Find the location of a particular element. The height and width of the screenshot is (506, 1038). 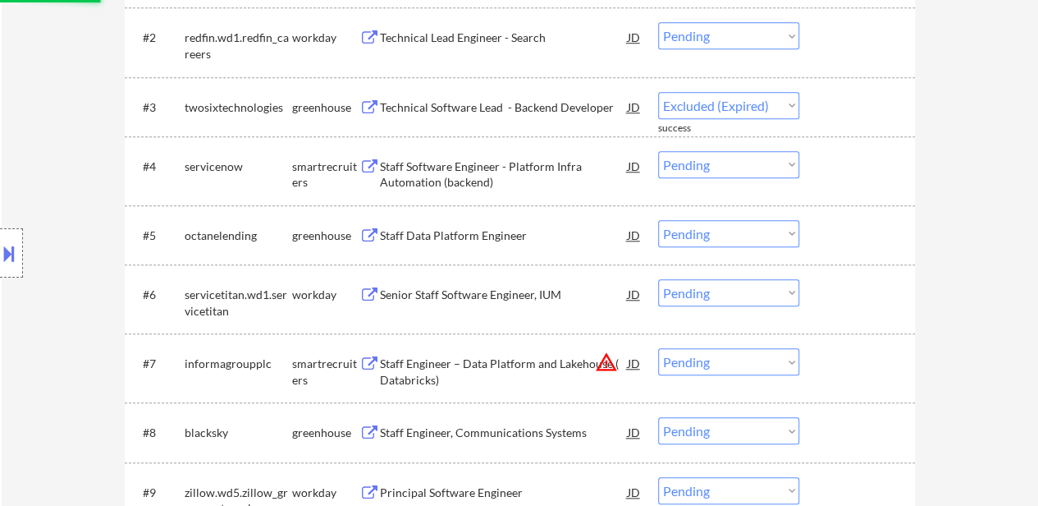

div: twosixtechnologies is located at coordinates (238, 108).